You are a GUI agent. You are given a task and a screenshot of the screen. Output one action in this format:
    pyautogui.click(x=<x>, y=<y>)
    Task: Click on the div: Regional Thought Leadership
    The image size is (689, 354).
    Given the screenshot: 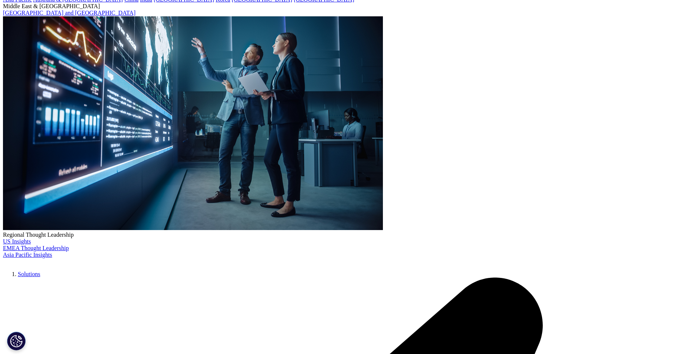 What is the action you would take?
    pyautogui.click(x=344, y=235)
    